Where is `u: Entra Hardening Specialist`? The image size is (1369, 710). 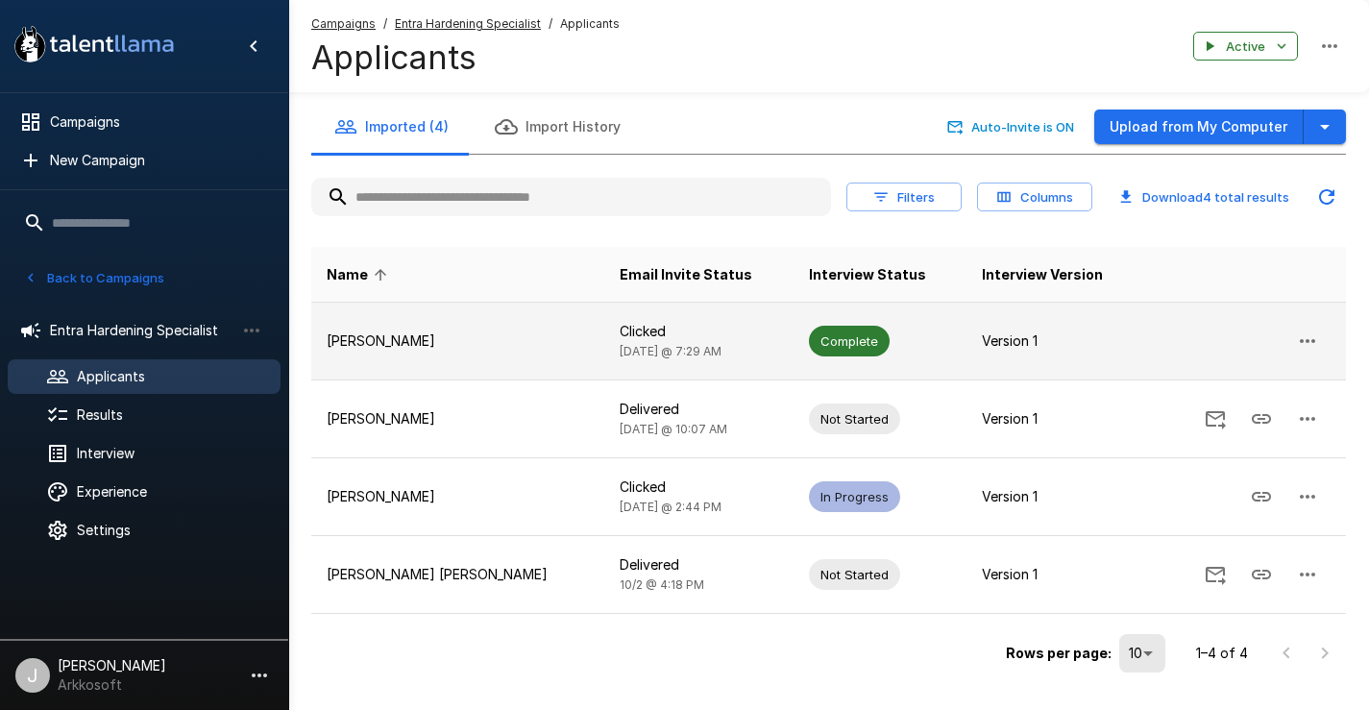
u: Entra Hardening Specialist is located at coordinates (468, 23).